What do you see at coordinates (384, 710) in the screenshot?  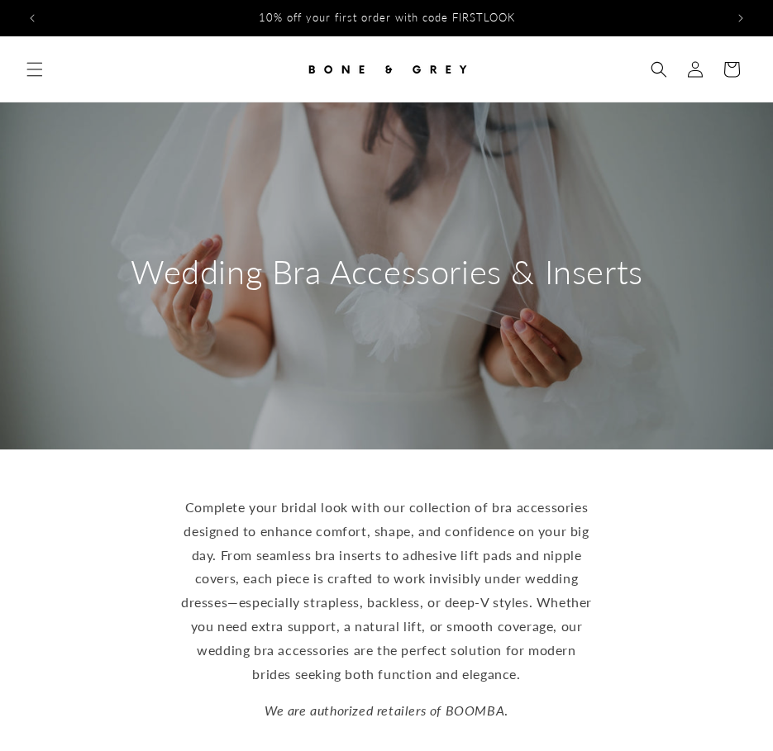 I see `em: We are authorized retailers of BOOMBA` at bounding box center [384, 710].